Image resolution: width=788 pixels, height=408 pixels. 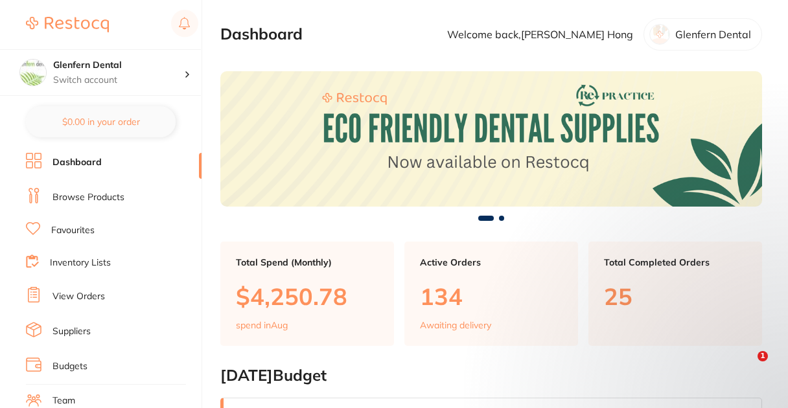 I want to click on p: Switch account, so click(x=119, y=80).